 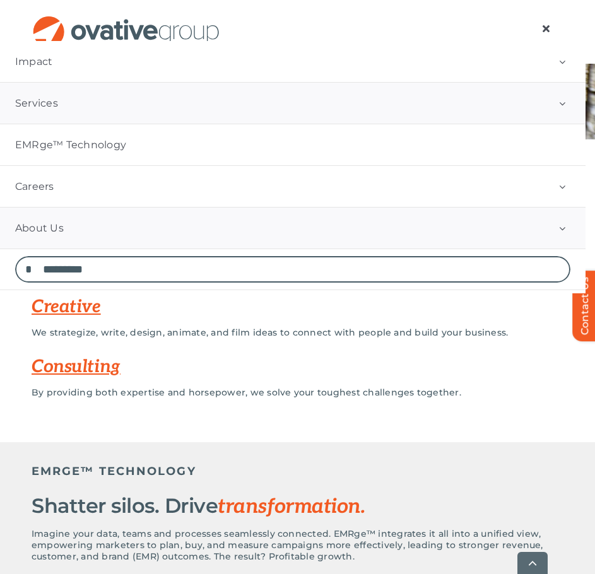 What do you see at coordinates (35, 187) in the screenshot?
I see `span: Careers` at bounding box center [35, 187].